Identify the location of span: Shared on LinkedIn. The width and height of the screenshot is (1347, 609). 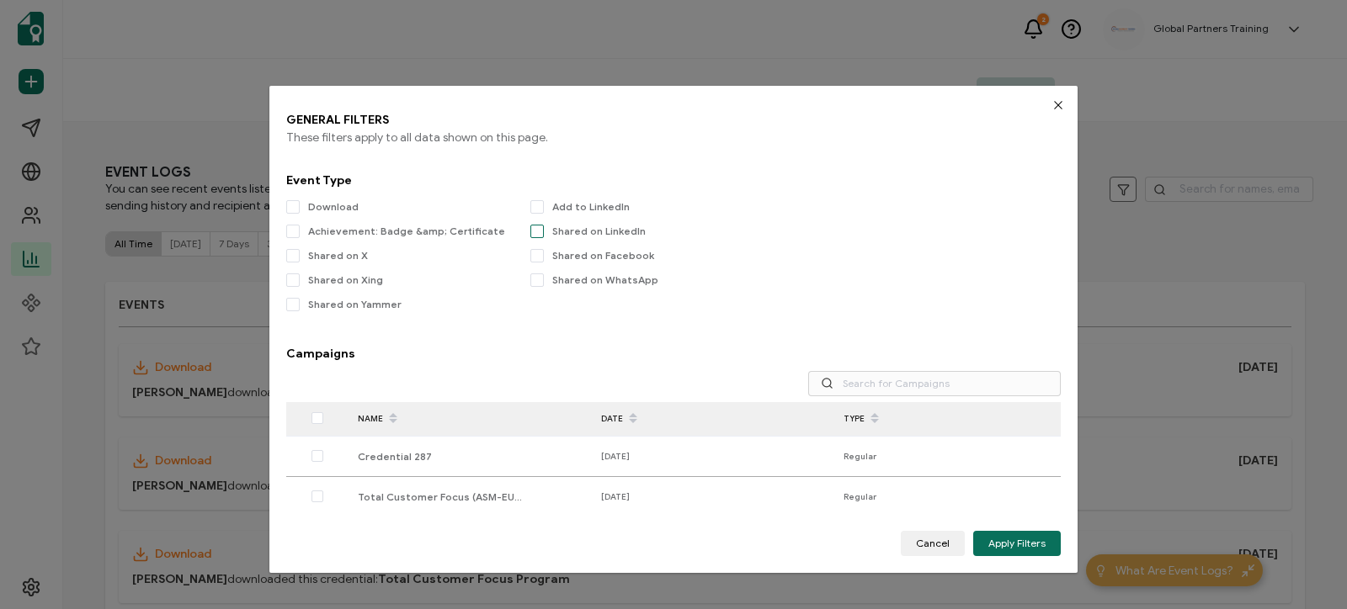
(594, 231).